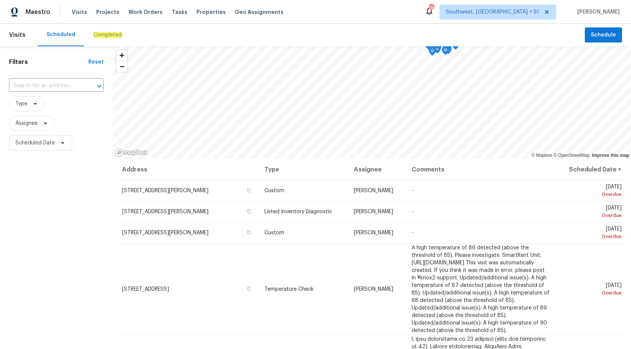  Describe the element at coordinates (289, 289) in the screenshot. I see `span: Temperature Check` at that location.